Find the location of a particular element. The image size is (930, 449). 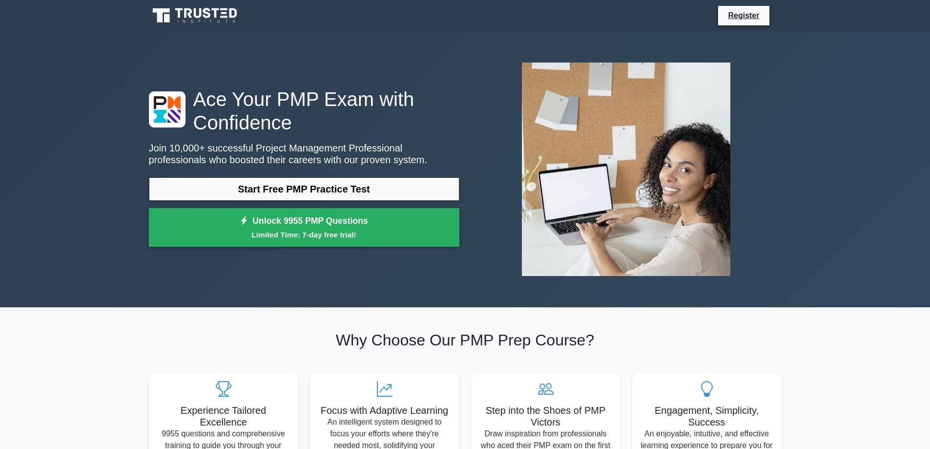

h5: Experience Tailored Excellence is located at coordinates (224, 416).